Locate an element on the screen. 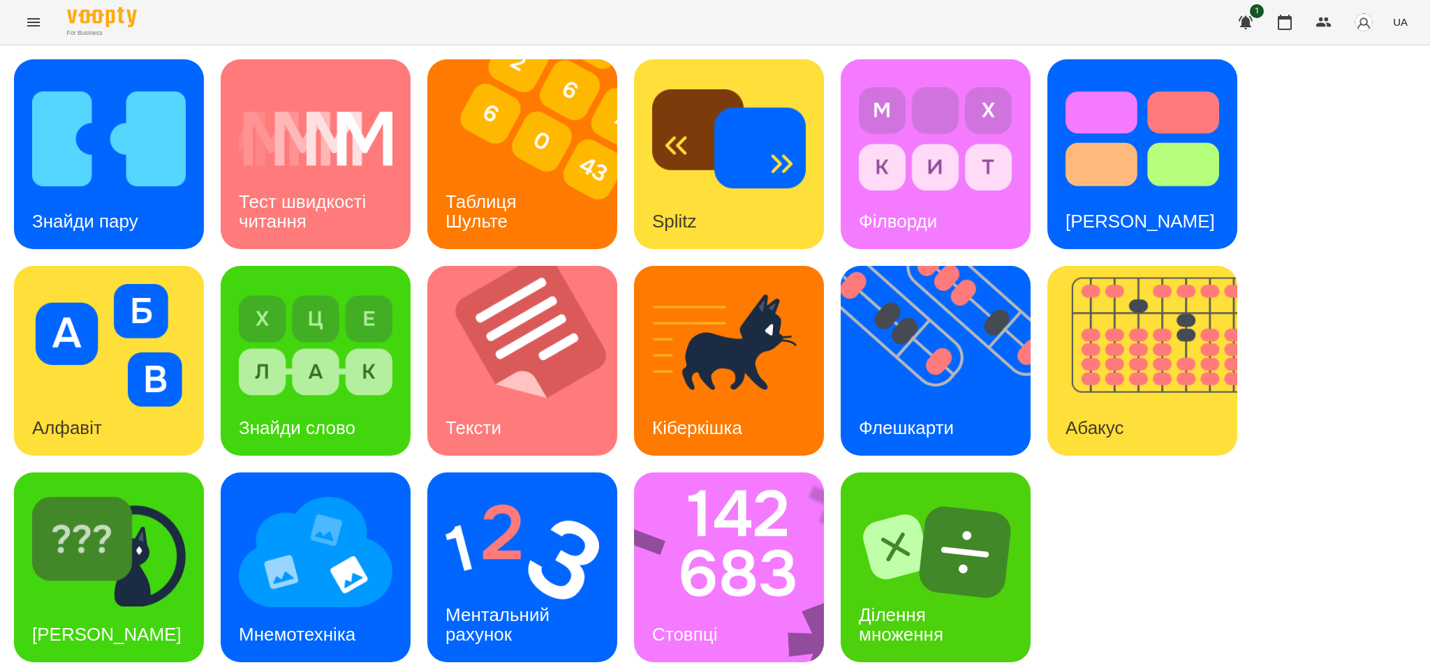 This screenshot has height=672, width=1430. span: For Business is located at coordinates (102, 33).